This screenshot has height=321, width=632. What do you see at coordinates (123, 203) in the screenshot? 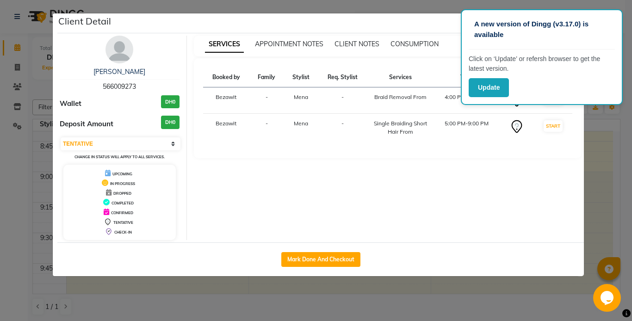
I see `span: COMPLETED` at bounding box center [123, 203].